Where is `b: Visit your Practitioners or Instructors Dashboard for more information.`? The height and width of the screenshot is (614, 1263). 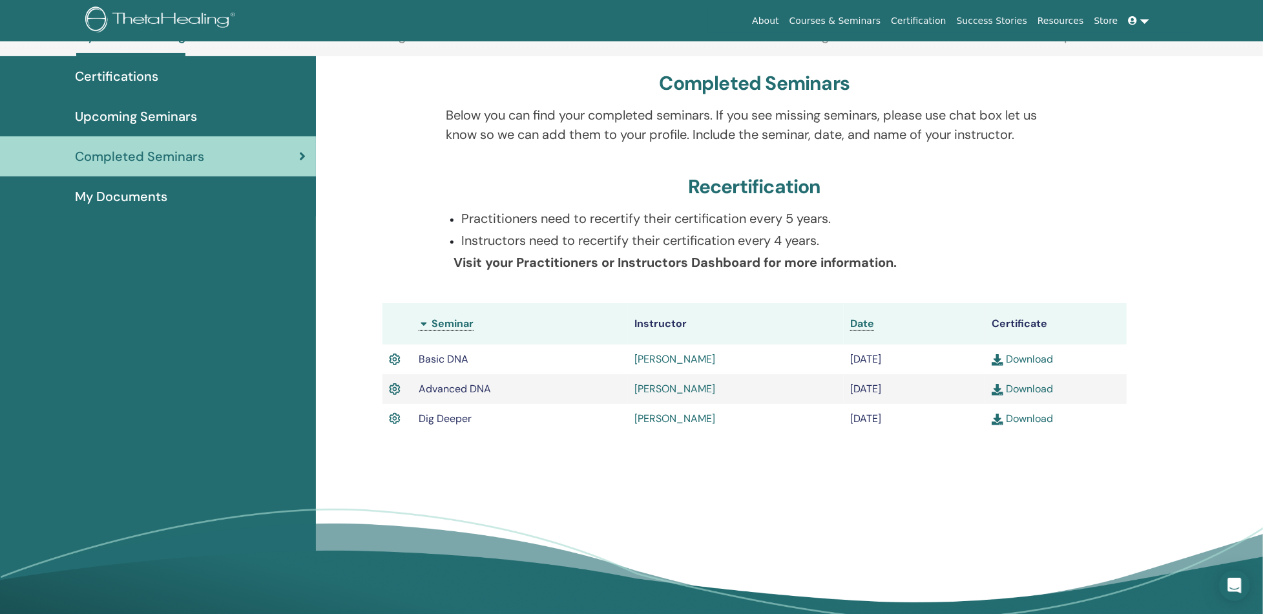 b: Visit your Practitioners or Instructors Dashboard for more information. is located at coordinates (675, 262).